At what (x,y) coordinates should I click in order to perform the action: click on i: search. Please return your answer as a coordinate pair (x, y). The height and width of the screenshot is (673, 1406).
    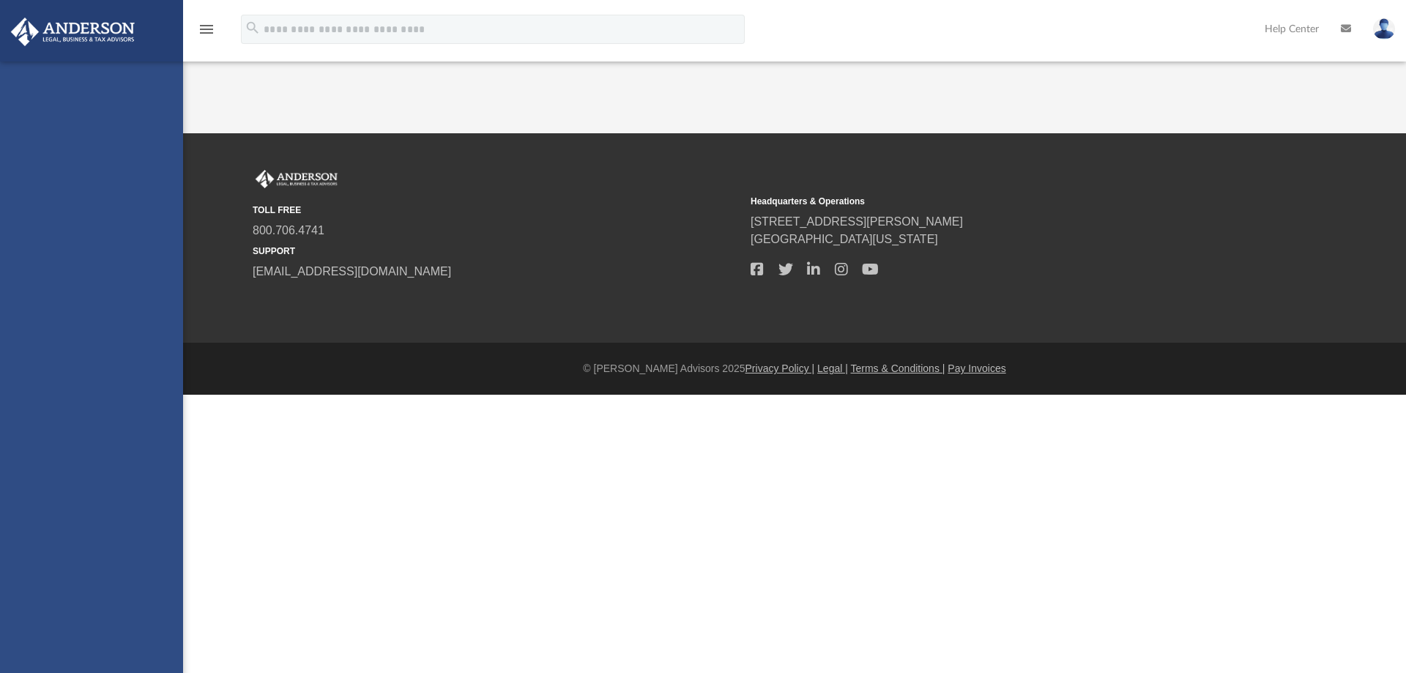
    Looking at the image, I should click on (253, 28).